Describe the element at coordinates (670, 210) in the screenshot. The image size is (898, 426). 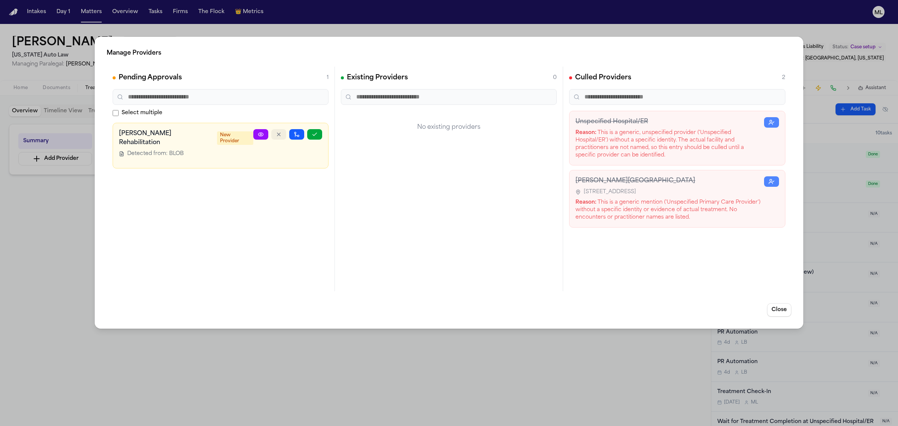
I see `div: This is a generic mention ('Unspecified Primary Care Provider') without a specific identity or ev...` at that location.